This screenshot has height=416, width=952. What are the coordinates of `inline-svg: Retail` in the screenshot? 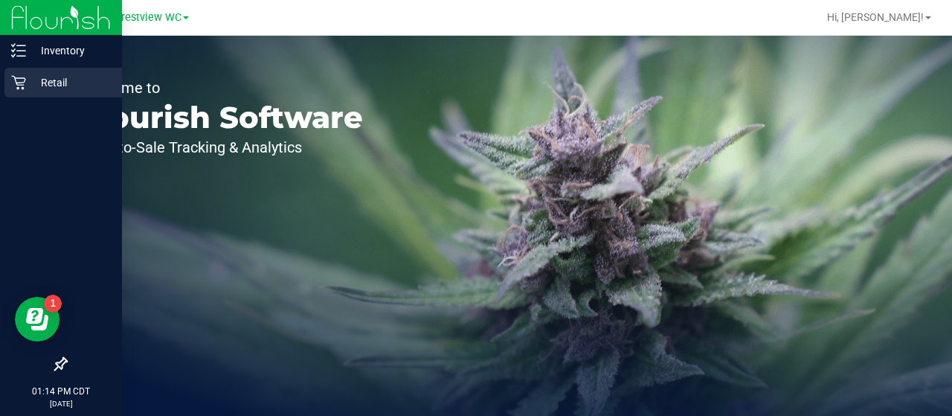 It's located at (19, 83).